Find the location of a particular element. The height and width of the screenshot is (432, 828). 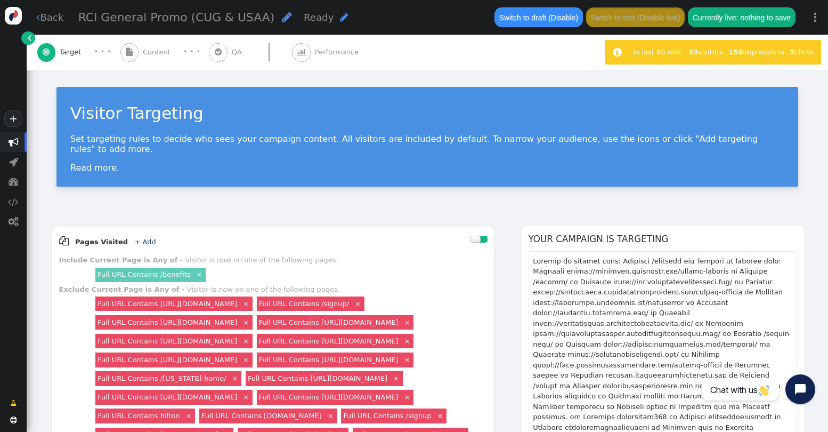

span: Content is located at coordinates (159, 52).